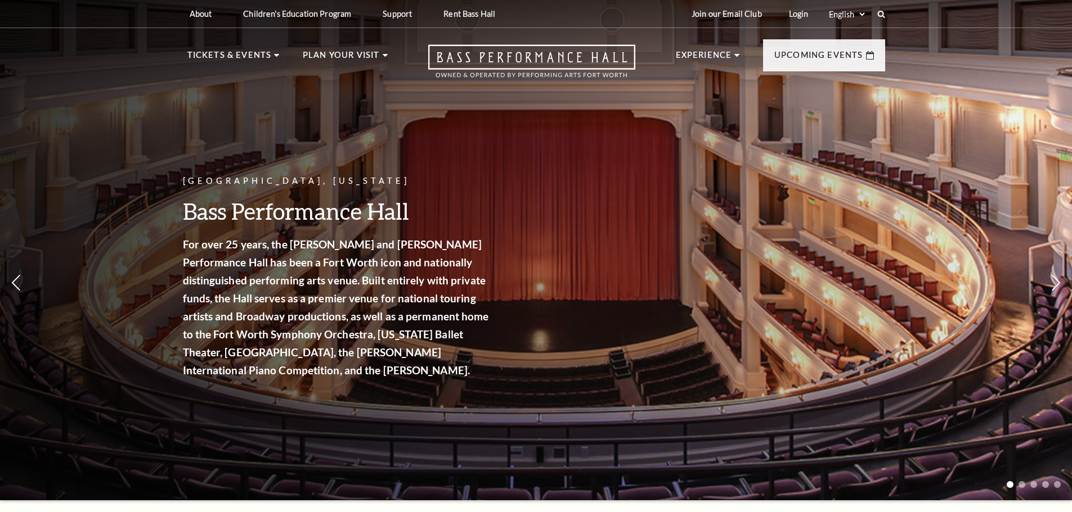 This screenshot has width=1072, height=512. Describe the element at coordinates (469, 13) in the screenshot. I see `p: Rent Bass Hall` at that location.